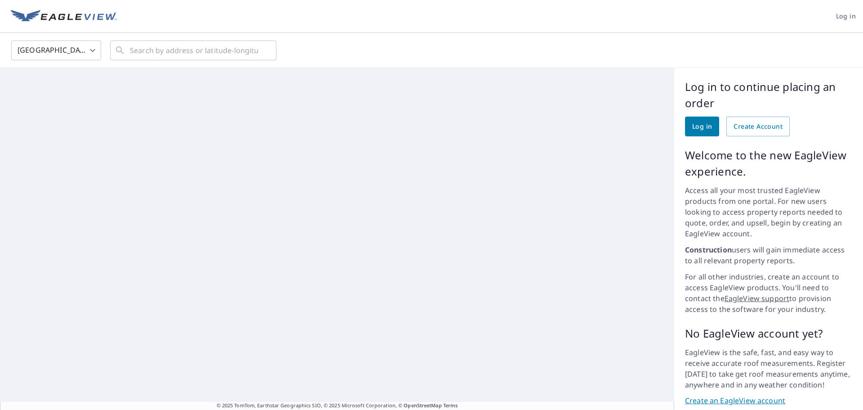 The image size is (863, 410). I want to click on p: For all other industries, create an account to access EagleView products. You'll need to contact ..., so click(769, 293).